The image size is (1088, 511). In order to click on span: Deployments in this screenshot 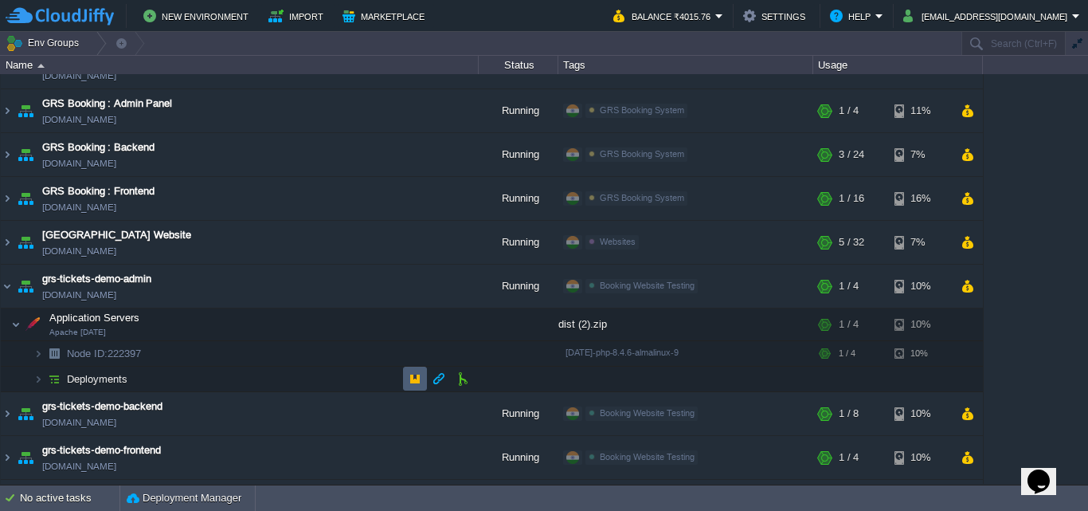, I will do `click(97, 378)`.